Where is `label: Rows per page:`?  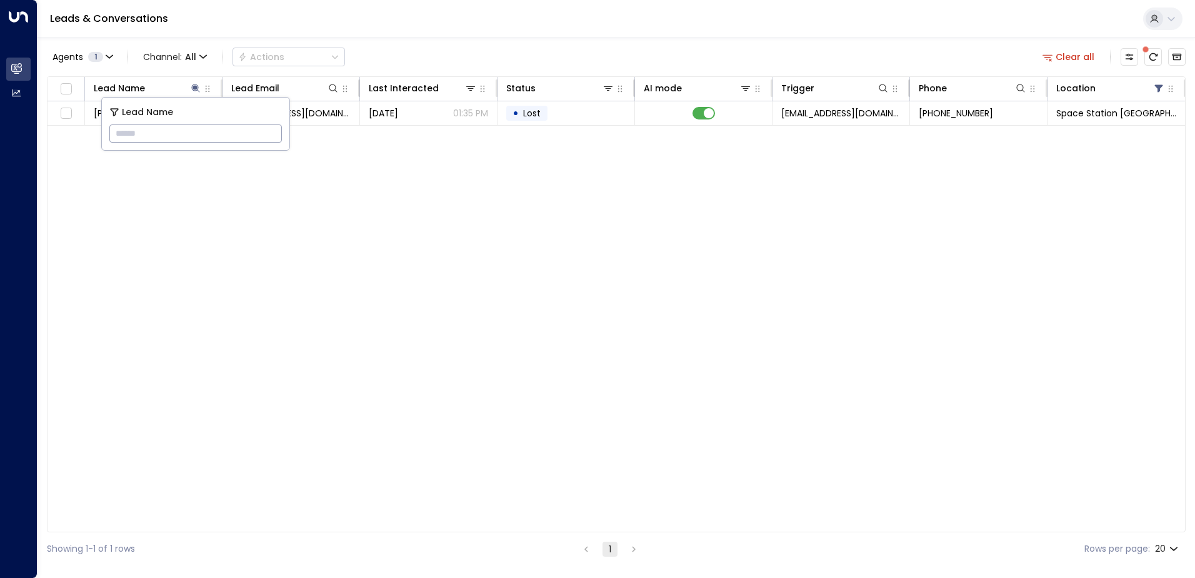
label: Rows per page: is located at coordinates (1117, 548).